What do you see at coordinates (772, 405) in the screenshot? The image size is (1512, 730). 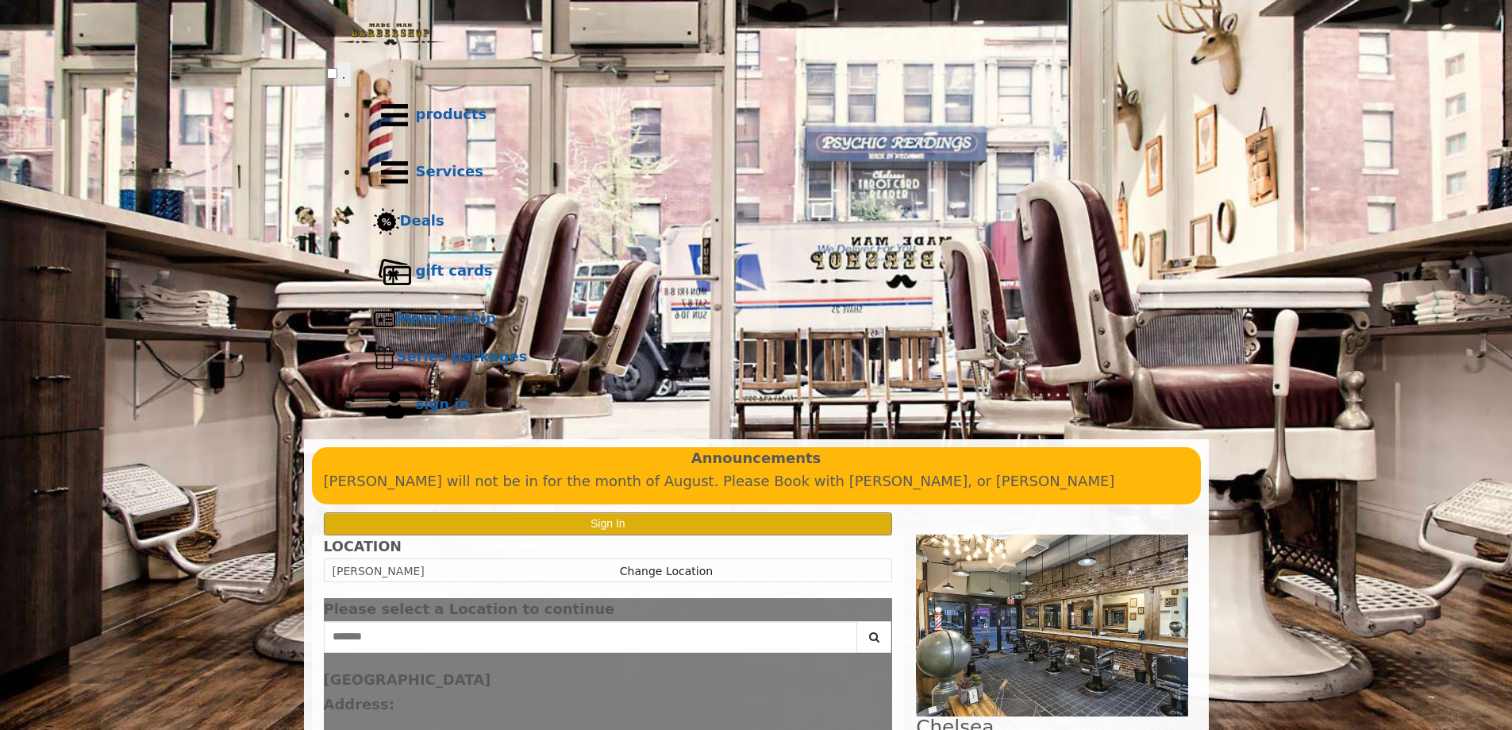 I see `a: sign insign in` at bounding box center [772, 405].